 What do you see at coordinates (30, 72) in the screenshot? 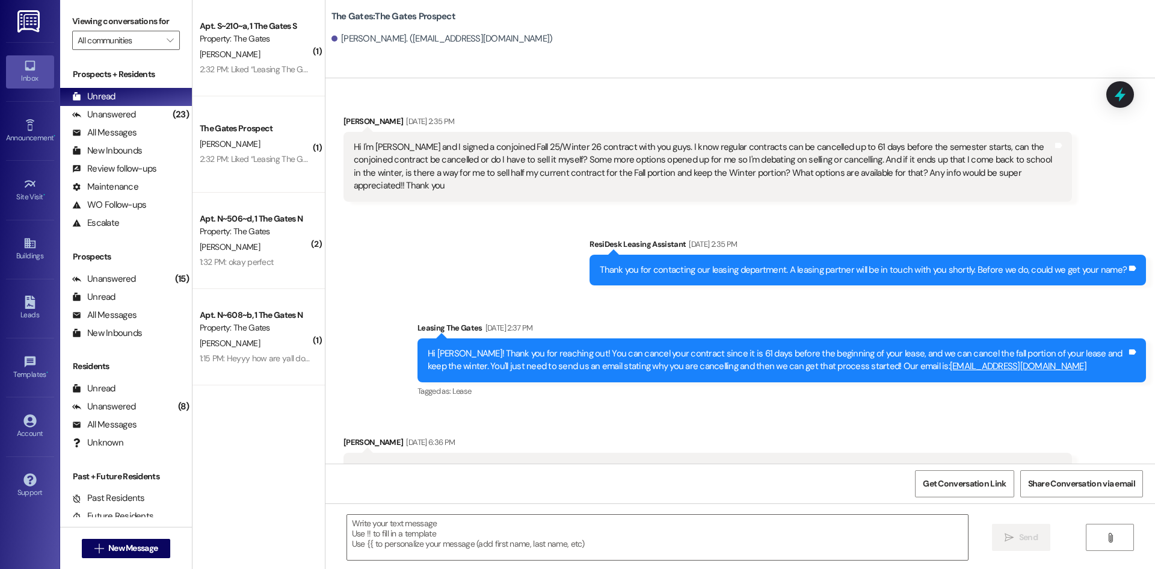
I see `a: Inbox` at bounding box center [30, 72].